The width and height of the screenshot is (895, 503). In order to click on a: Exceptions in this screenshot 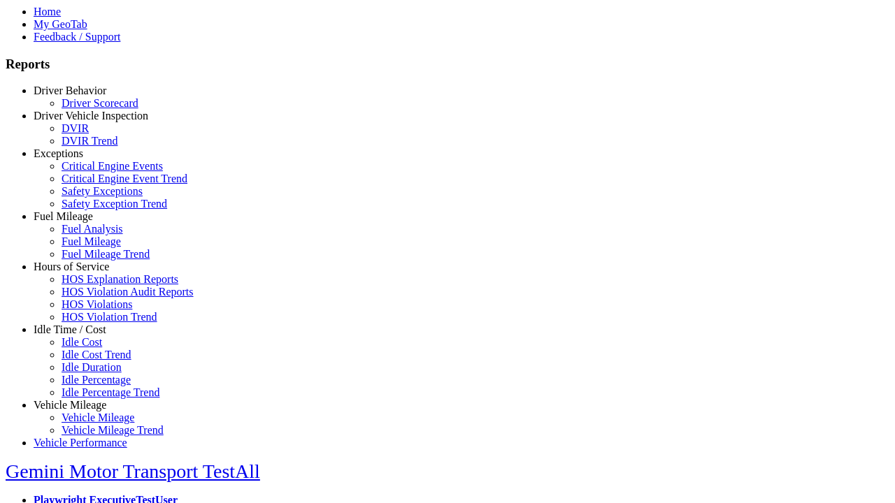, I will do `click(58, 153)`.